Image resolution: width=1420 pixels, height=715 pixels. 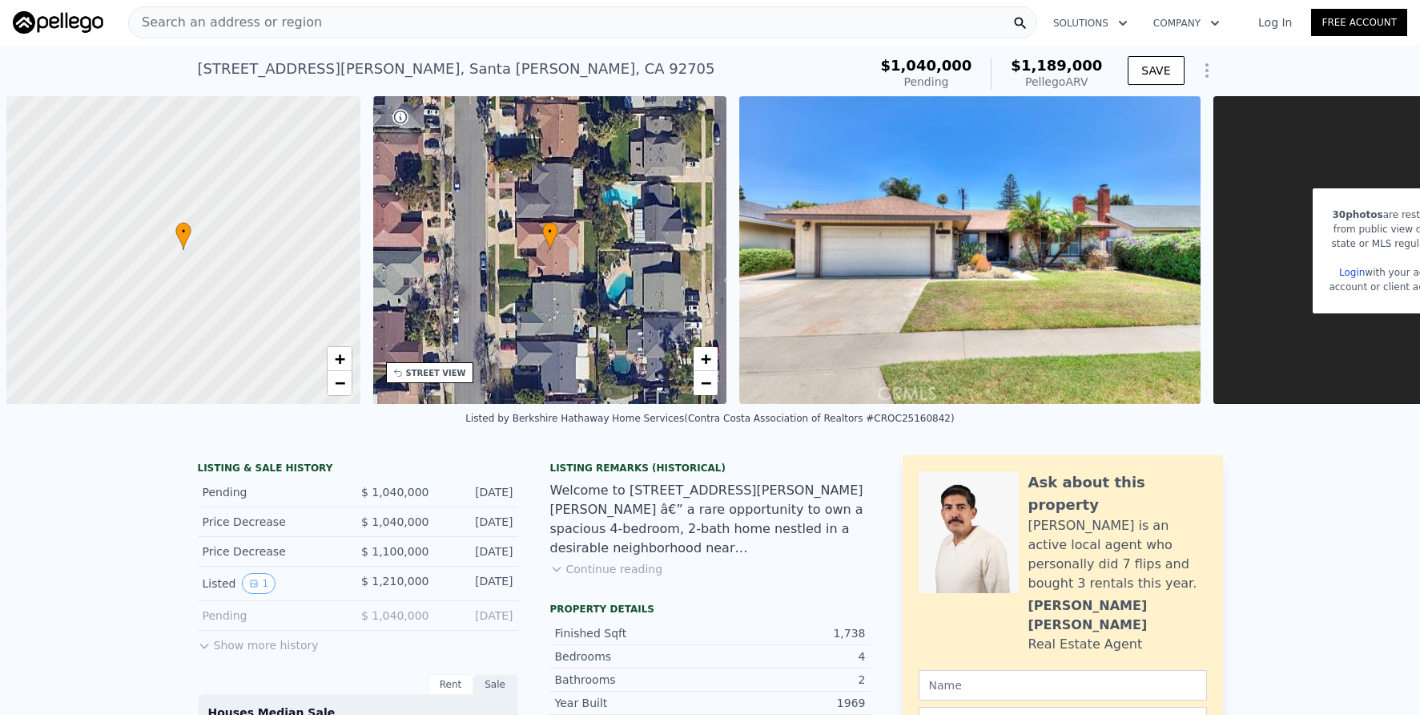 What do you see at coordinates (1057, 82) in the screenshot?
I see `div: Pellego ARV` at bounding box center [1057, 82].